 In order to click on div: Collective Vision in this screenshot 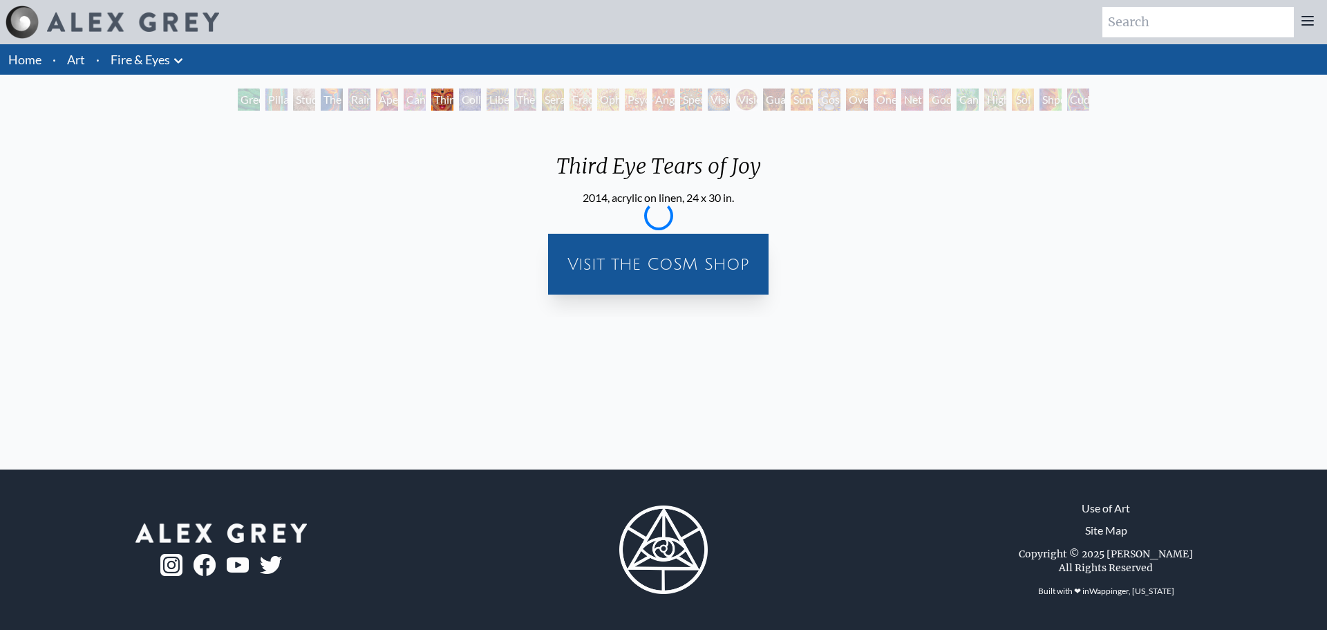, I will do `click(470, 100)`.